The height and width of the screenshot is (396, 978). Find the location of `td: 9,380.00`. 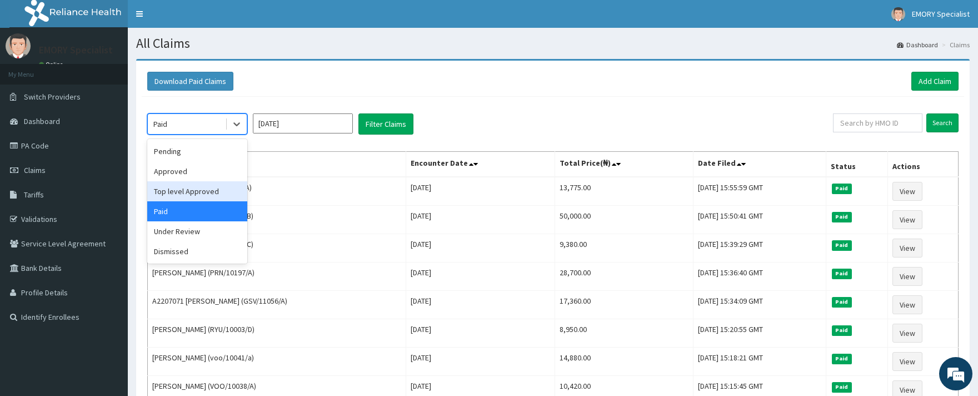

td: 9,380.00 is located at coordinates (624, 248).